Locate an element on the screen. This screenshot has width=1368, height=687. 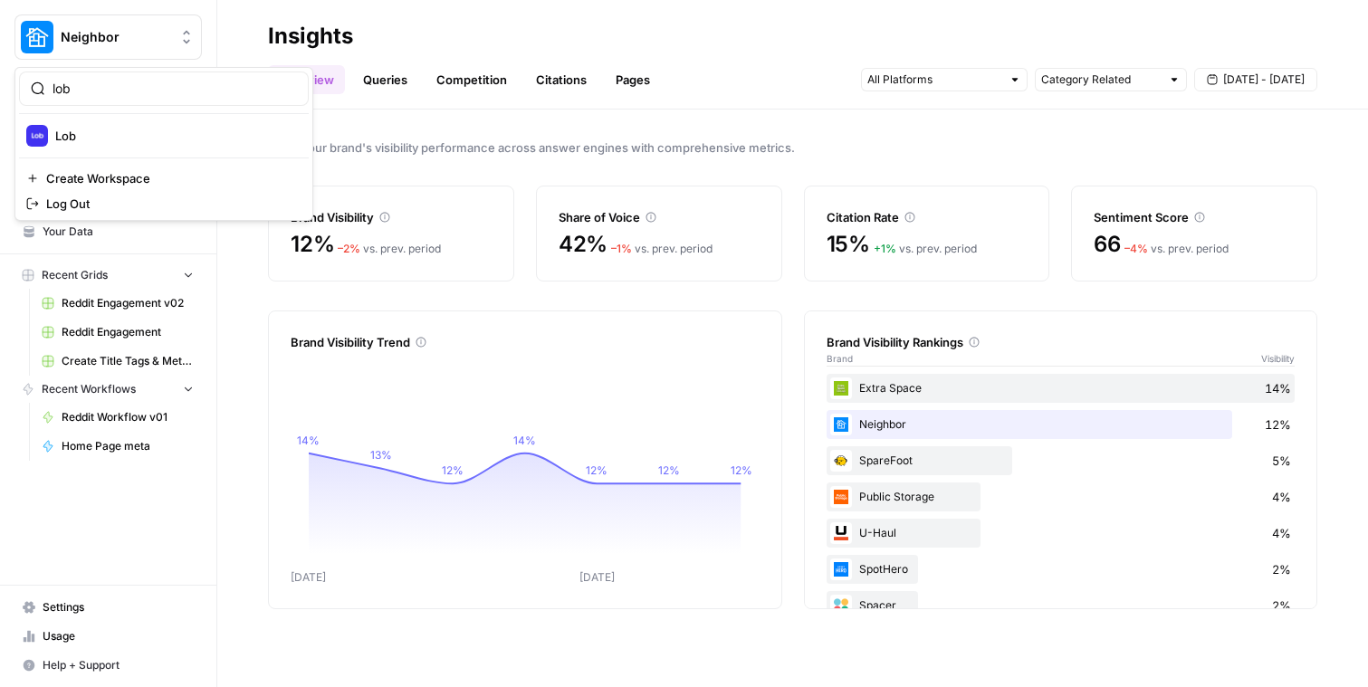
span: Visibility is located at coordinates (1278, 359).